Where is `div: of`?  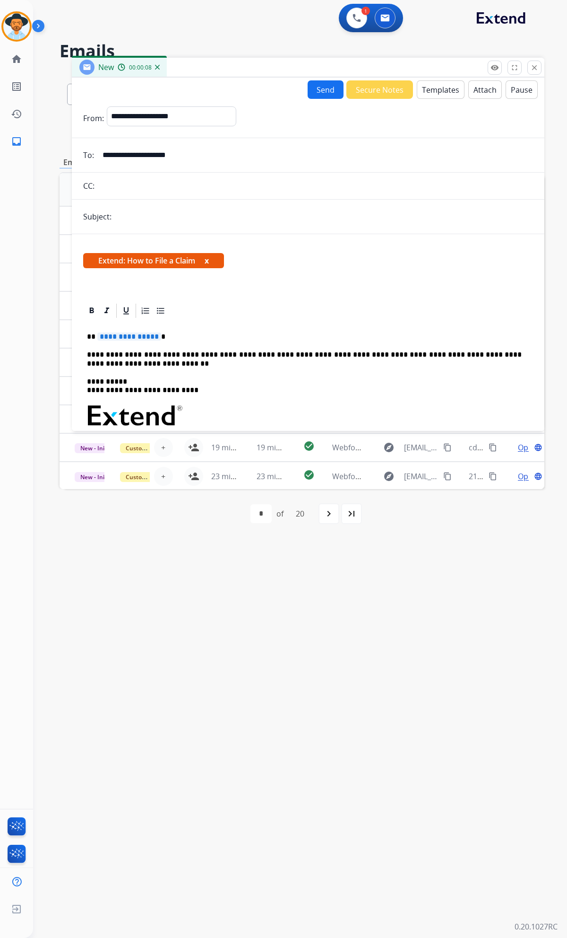 div: of is located at coordinates (280, 514).